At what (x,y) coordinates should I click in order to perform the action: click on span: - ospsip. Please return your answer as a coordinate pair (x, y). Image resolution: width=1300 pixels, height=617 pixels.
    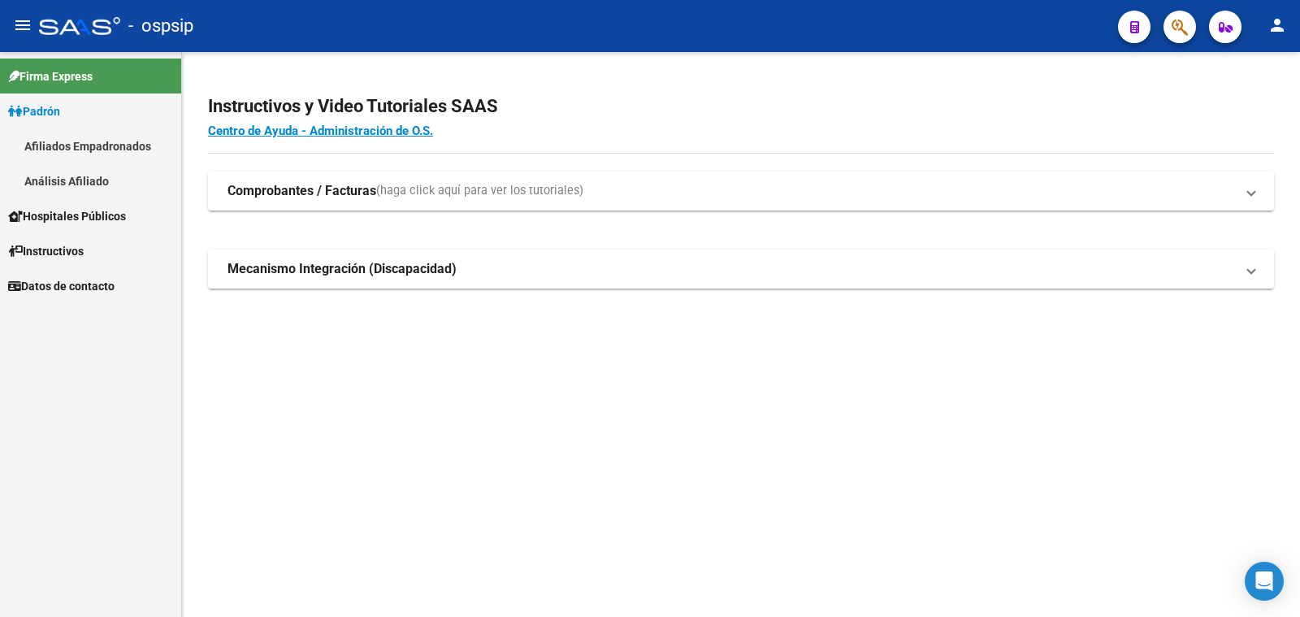
    Looking at the image, I should click on (161, 26).